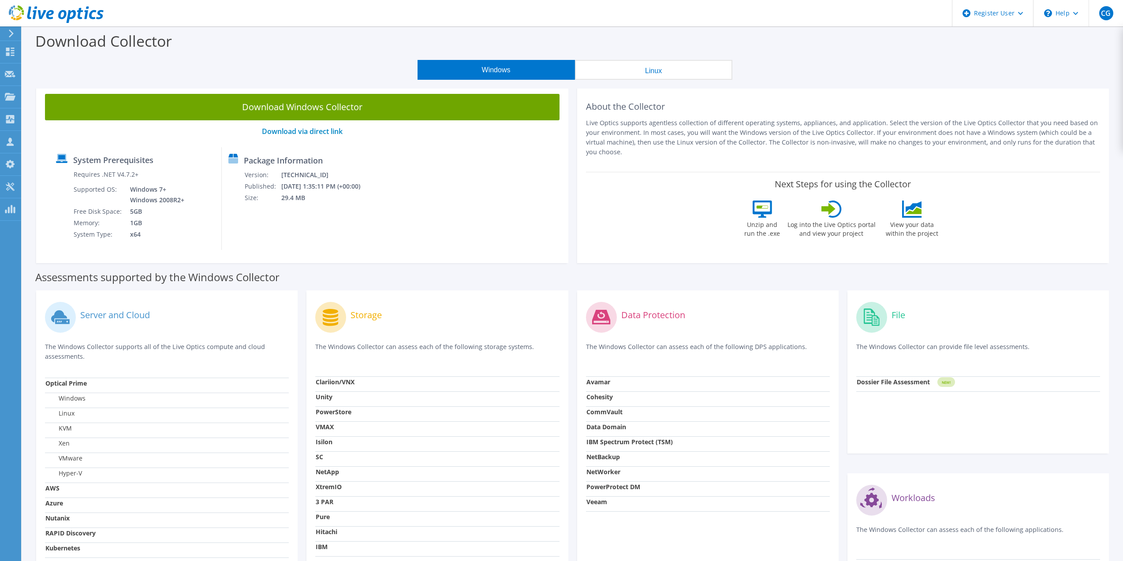 The image size is (1123, 561). What do you see at coordinates (603, 472) in the screenshot?
I see `strong: NetWorker` at bounding box center [603, 472].